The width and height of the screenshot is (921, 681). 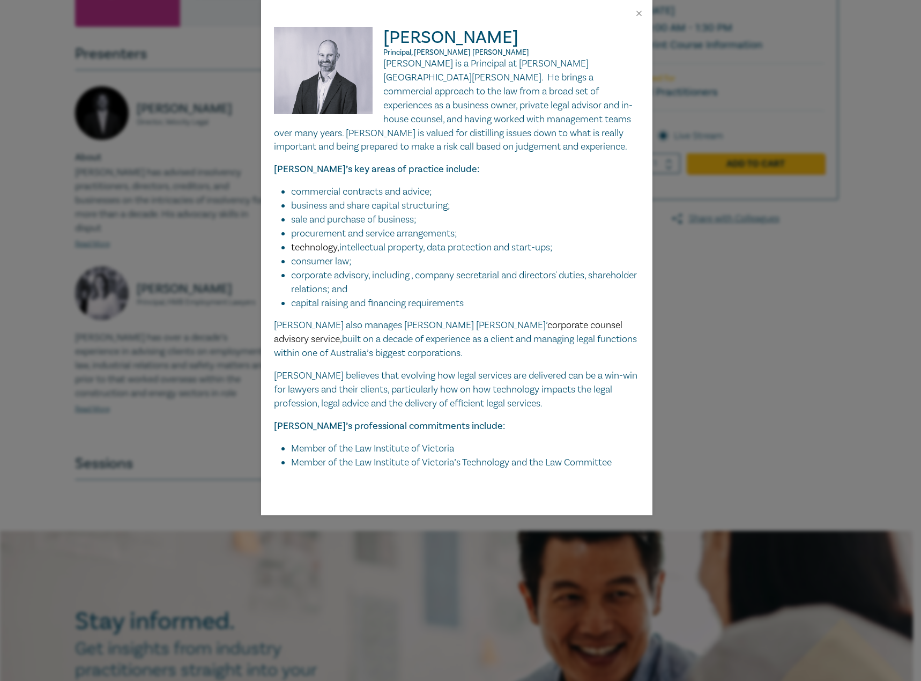 I want to click on li: intellectual property, data protection and start-ups;, so click(x=465, y=248).